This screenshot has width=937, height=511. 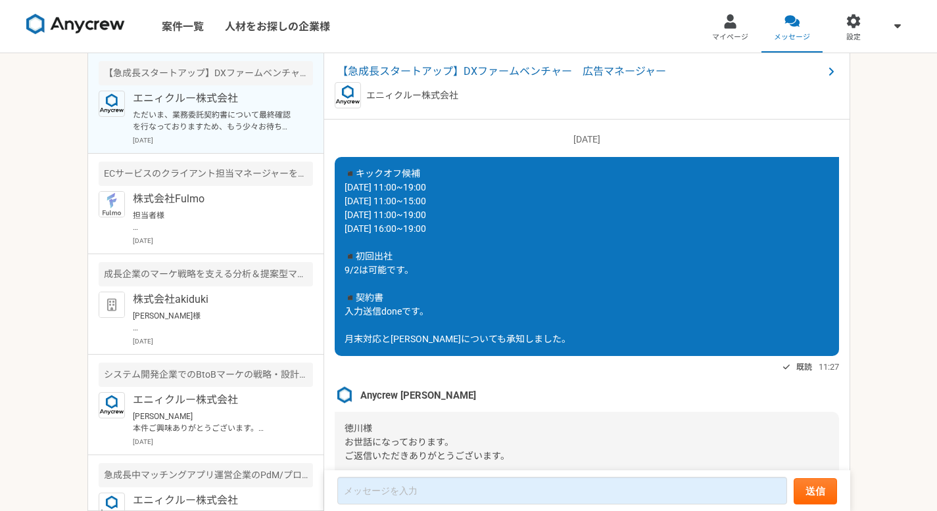 What do you see at coordinates (206, 475) in the screenshot?
I see `div: 急成長中マッチングアプリ運営企業のPdM/プロダクト企画` at bounding box center [206, 475].